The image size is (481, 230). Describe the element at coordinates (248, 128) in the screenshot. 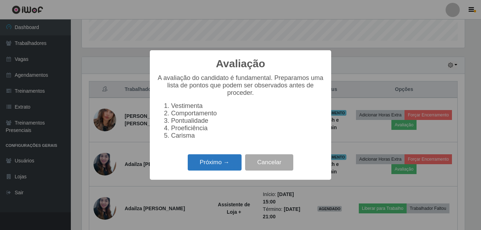

I see `li: Proeficiência` at that location.